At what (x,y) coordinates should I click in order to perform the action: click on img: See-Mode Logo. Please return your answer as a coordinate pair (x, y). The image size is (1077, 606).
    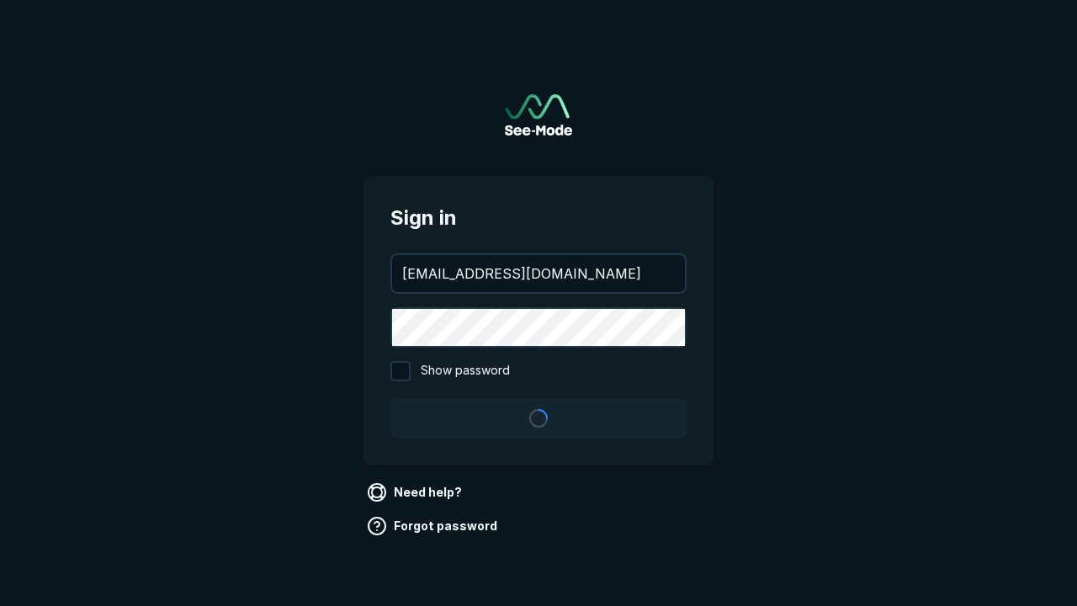
    Looking at the image, I should click on (538, 114).